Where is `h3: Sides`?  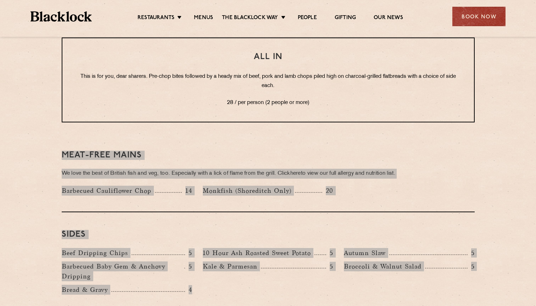
h3: Sides is located at coordinates (268, 235).